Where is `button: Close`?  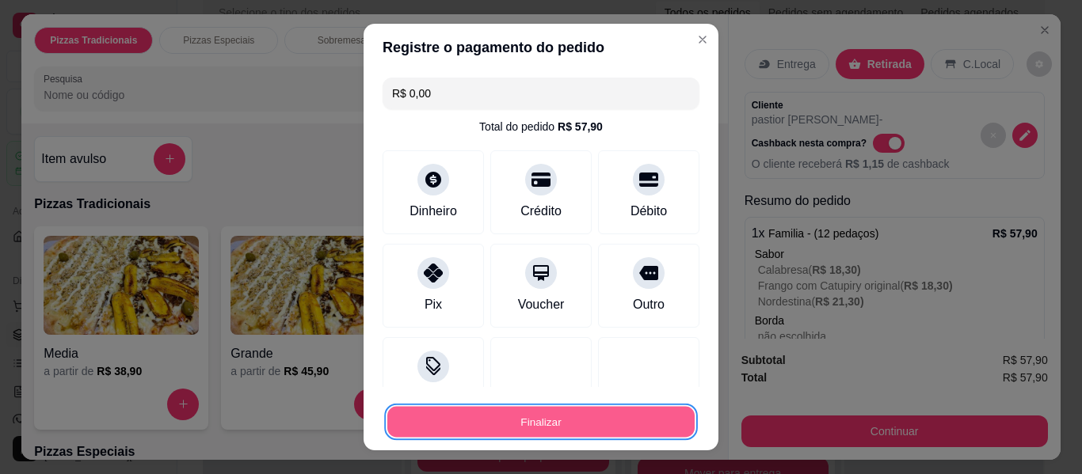
button: Close is located at coordinates (702, 40).